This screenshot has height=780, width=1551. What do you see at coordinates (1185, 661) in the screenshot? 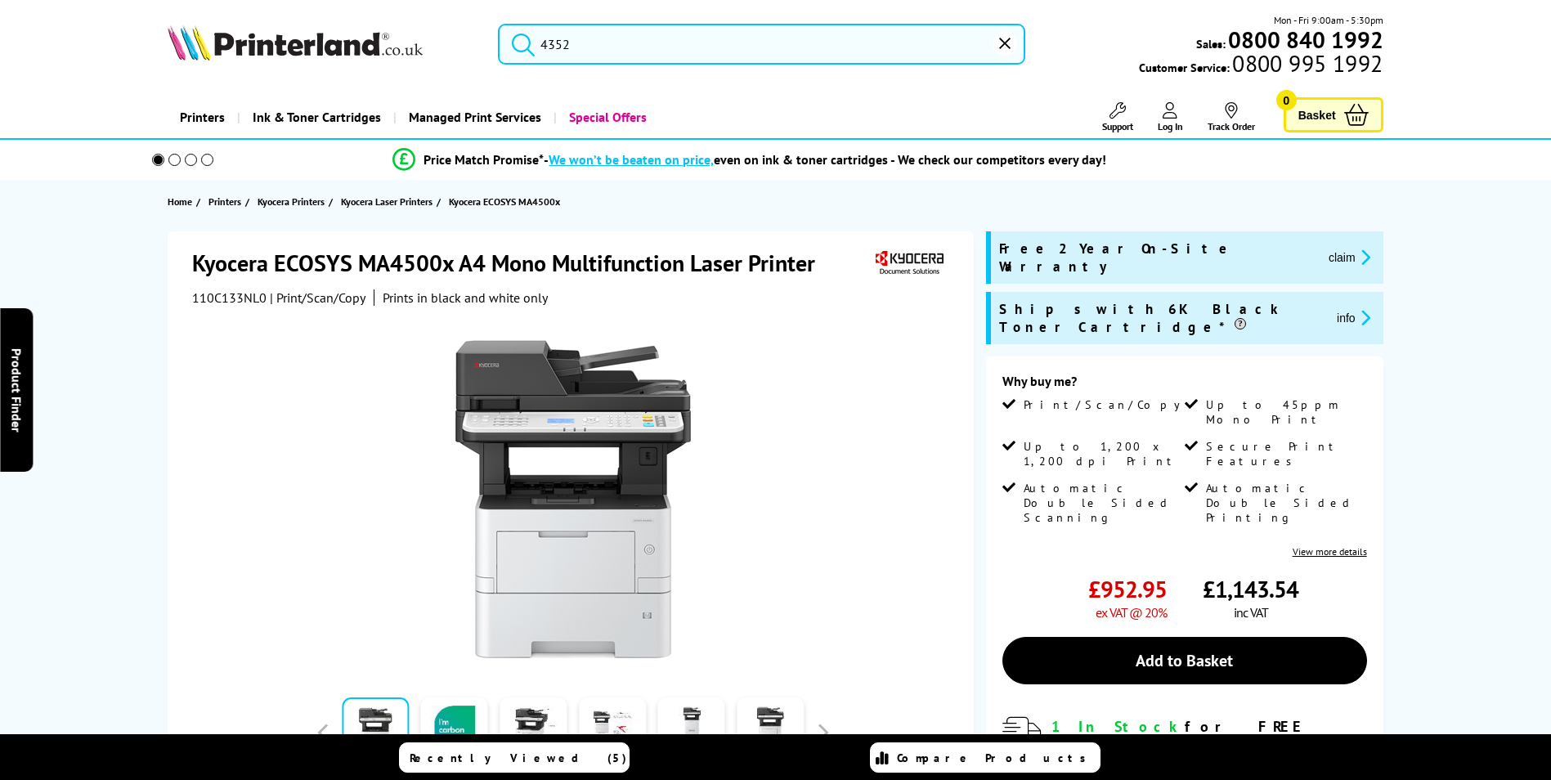
I see `a: Add to Basket` at bounding box center [1185, 661].